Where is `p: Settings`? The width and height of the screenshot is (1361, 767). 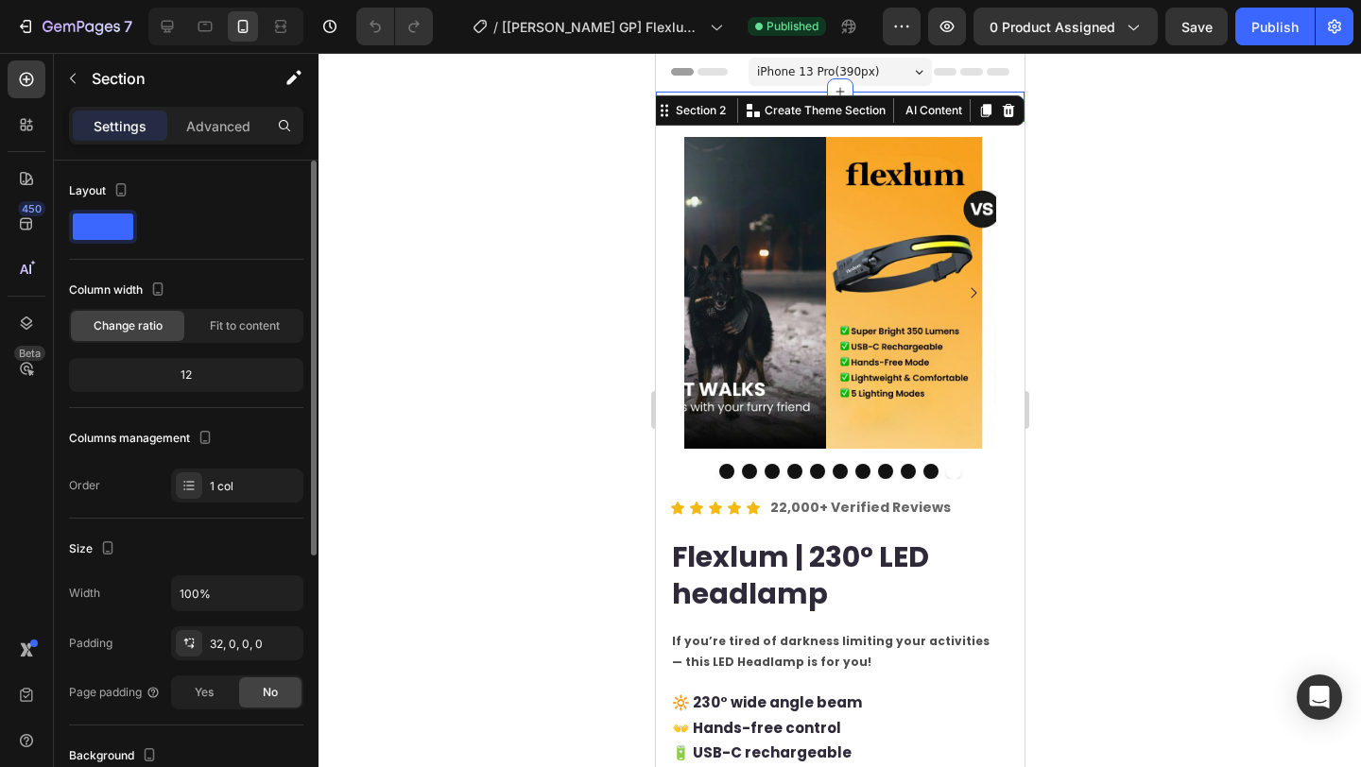
p: Settings is located at coordinates (120, 126).